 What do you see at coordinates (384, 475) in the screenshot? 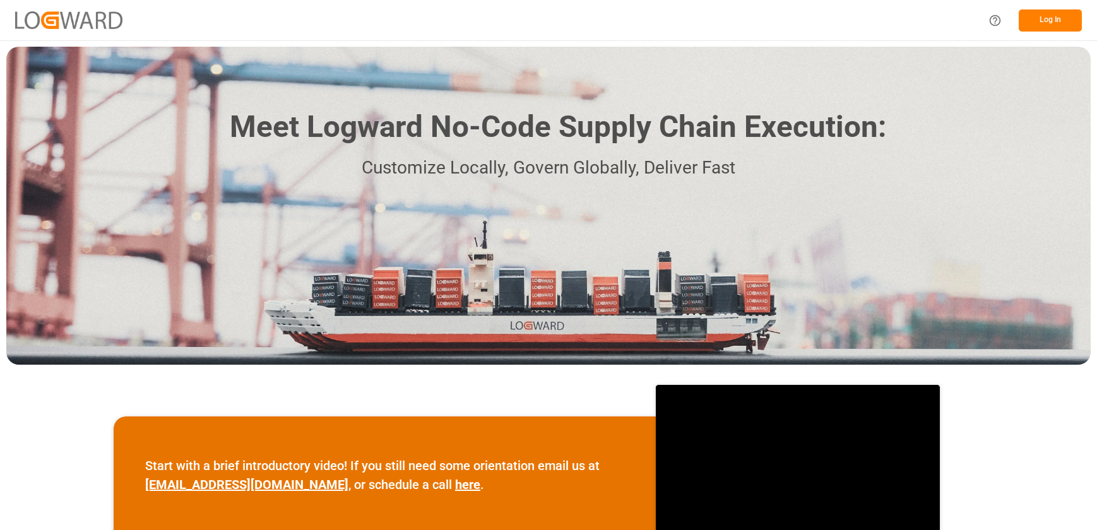
I see `p: Start with a brief introductory video! If you still need some orientation email us at , or schedu...` at bounding box center [384, 475].